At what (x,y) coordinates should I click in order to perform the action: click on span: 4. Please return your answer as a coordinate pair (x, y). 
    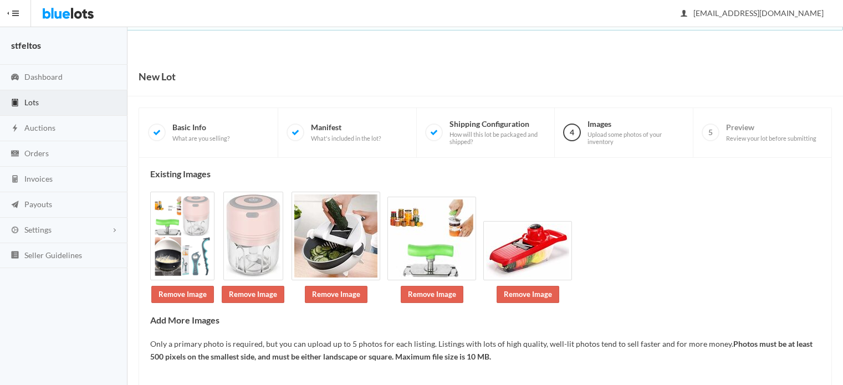
    Looking at the image, I should click on (572, 132).